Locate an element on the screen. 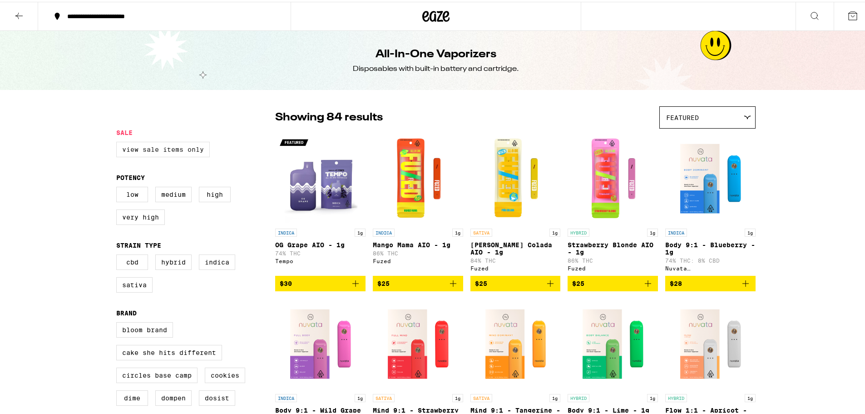 The image size is (865, 414). label: Dosist is located at coordinates (217, 396).